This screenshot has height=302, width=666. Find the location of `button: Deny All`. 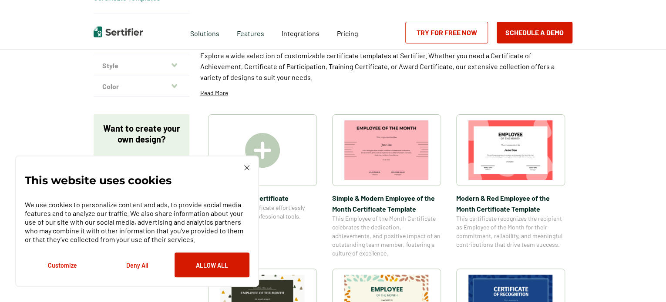

button: Deny All is located at coordinates (137, 265).